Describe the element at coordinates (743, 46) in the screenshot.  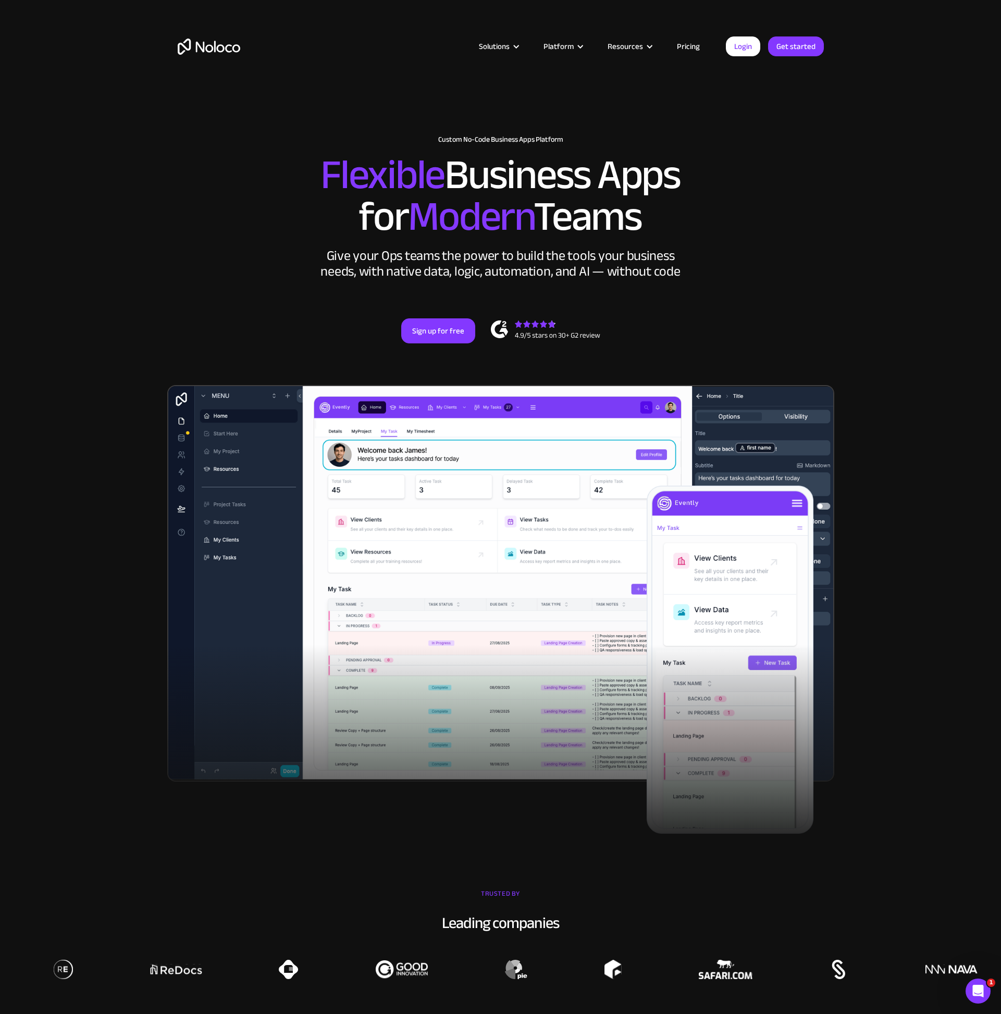
I see `a: Login` at that location.